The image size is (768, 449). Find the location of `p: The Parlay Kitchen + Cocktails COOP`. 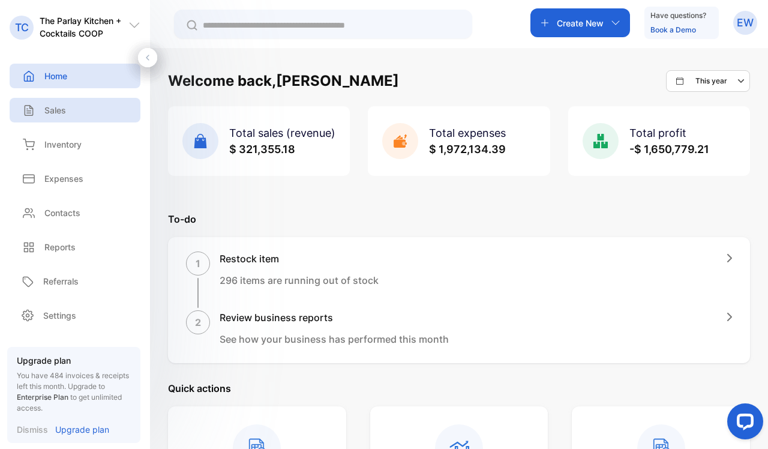

p: The Parlay Kitchen + Cocktails COOP is located at coordinates (84, 27).